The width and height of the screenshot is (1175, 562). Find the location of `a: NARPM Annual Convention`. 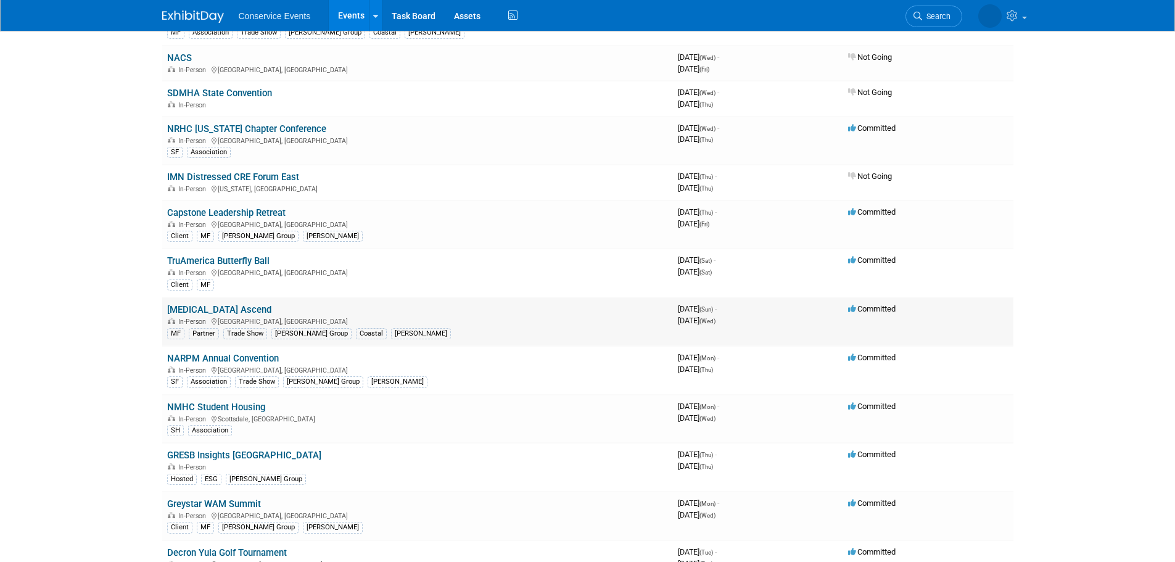

a: NARPM Annual Convention is located at coordinates (223, 358).